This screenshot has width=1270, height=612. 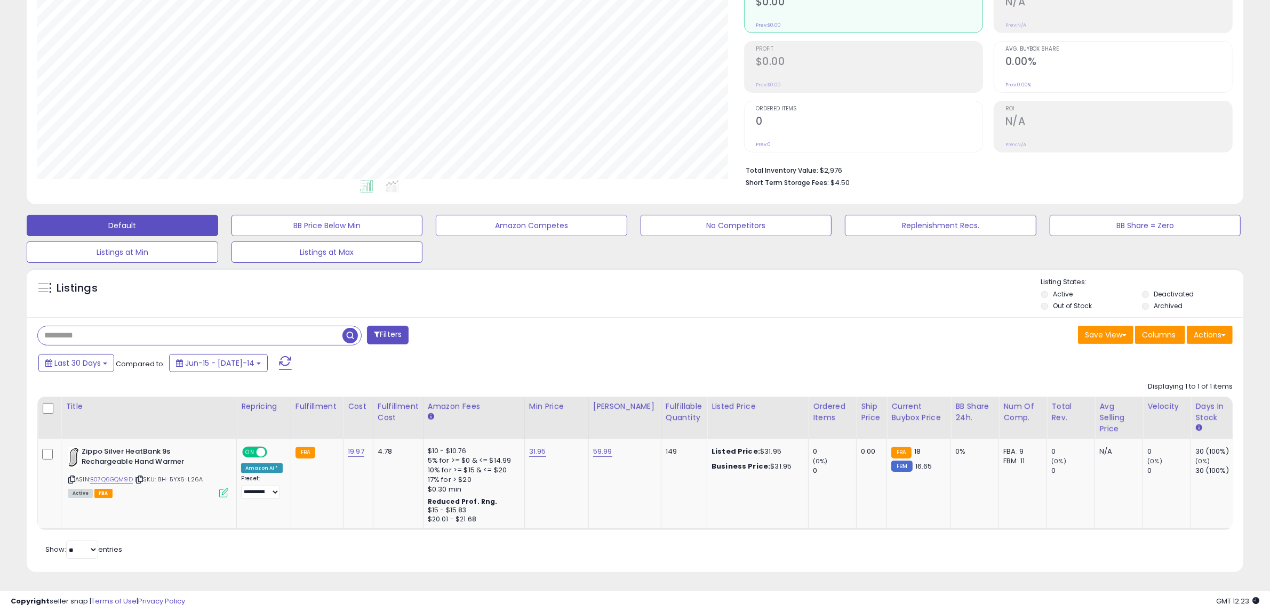 I want to click on span: Profit, so click(x=869, y=49).